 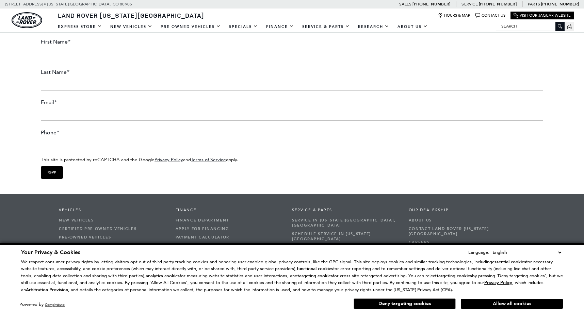 I want to click on label: Email, so click(x=49, y=102).